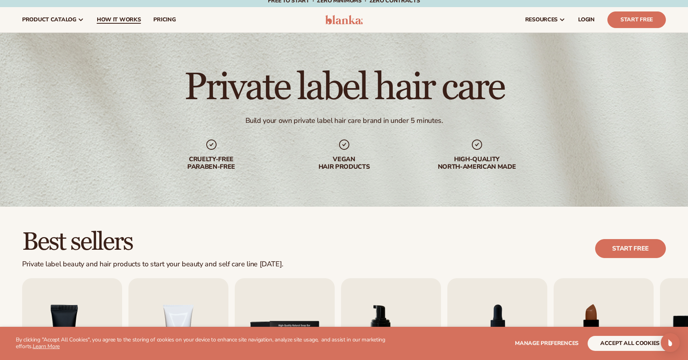 The image size is (688, 360). What do you see at coordinates (344, 88) in the screenshot?
I see `h1: Private label hair care` at bounding box center [344, 88].